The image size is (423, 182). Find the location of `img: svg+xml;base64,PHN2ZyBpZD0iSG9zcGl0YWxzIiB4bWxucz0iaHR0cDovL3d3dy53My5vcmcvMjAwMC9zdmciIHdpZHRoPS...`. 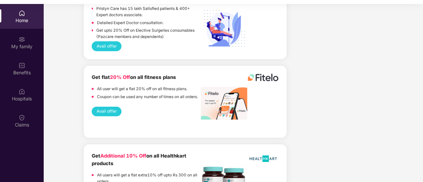

img: svg+xml;base64,PHN2ZyBpZD0iSG9zcGl0YWxzIiB4bWxucz0iaHR0cDovL3d3dy53My5vcmcvMjAwMC9zdmciIHdpZHRoPS... is located at coordinates (22, 92).